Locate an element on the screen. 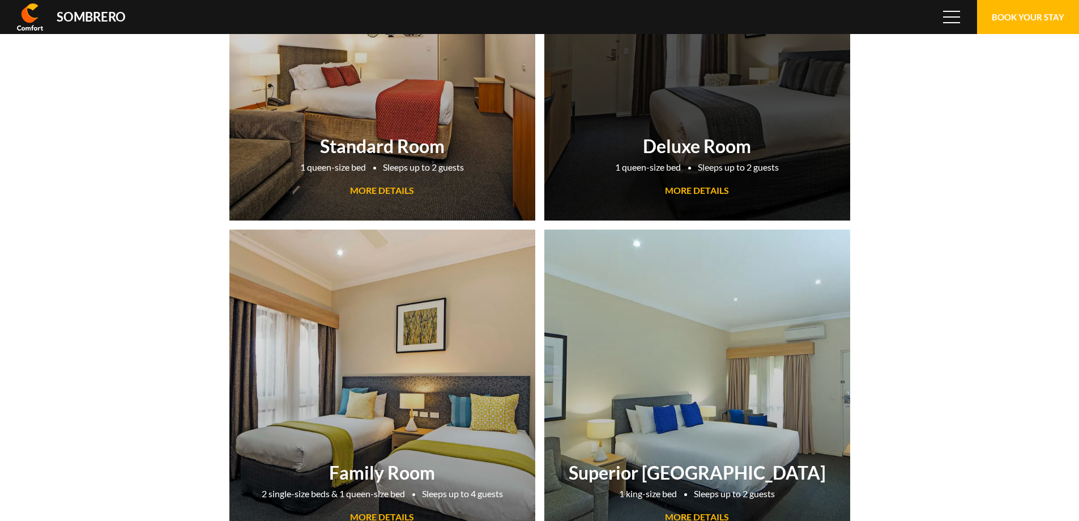 This screenshot has width=1079, height=521. h2: Family Room is located at coordinates (382, 472).